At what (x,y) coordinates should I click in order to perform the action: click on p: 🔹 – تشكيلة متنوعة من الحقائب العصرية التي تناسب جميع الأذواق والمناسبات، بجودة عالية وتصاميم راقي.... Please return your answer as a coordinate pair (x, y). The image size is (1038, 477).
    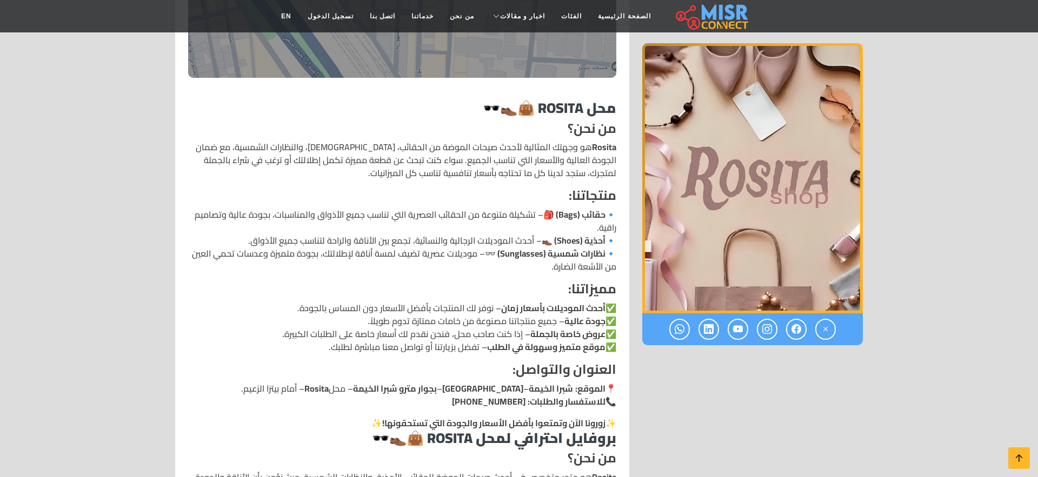
    Looking at the image, I should click on (402, 240).